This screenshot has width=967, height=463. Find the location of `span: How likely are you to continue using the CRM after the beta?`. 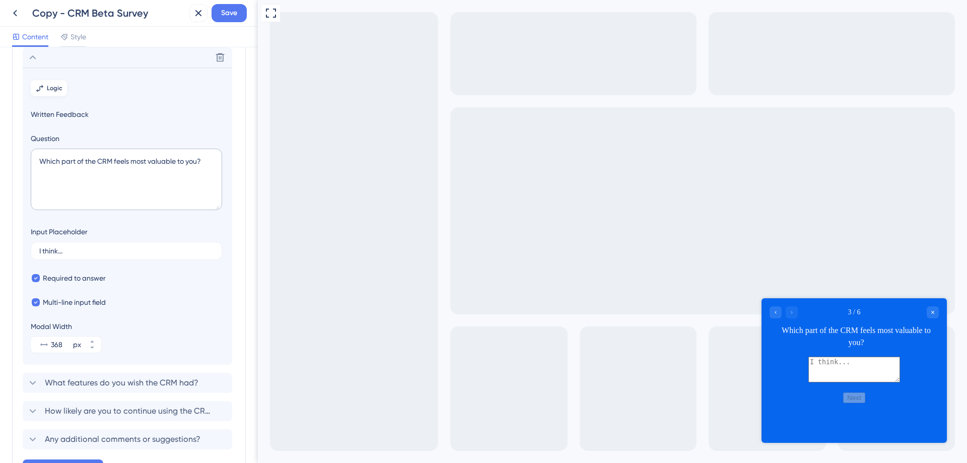

span: How likely are you to continue using the CRM after the beta? is located at coordinates (128, 411).